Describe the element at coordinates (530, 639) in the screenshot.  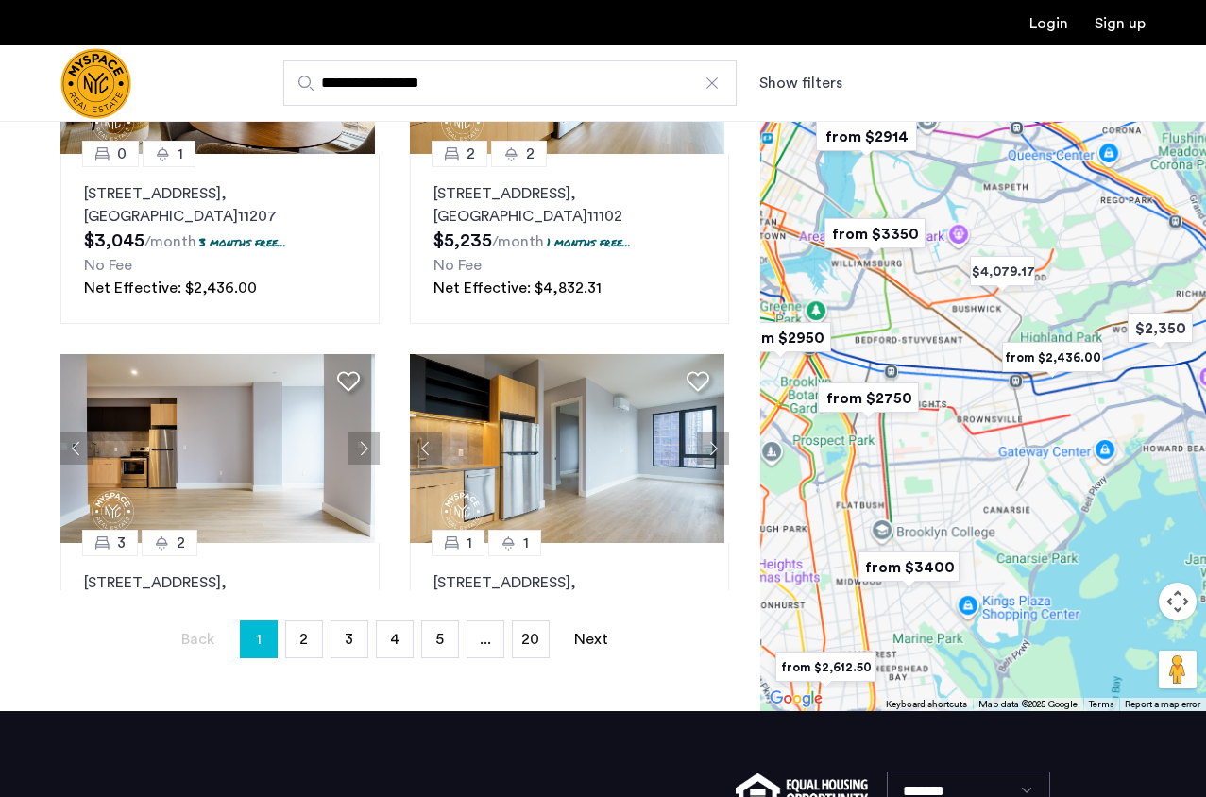
I see `span: 20` at that location.